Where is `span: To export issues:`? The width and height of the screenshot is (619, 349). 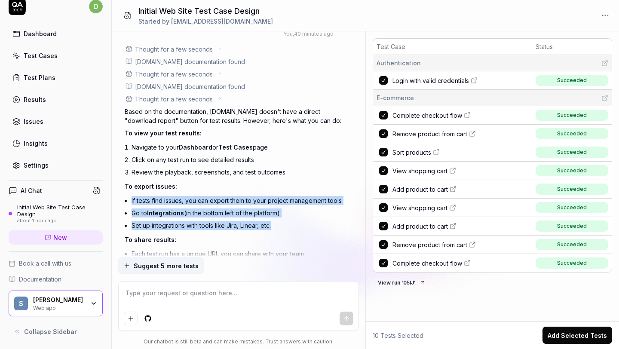
span: To export issues: is located at coordinates (151, 186).